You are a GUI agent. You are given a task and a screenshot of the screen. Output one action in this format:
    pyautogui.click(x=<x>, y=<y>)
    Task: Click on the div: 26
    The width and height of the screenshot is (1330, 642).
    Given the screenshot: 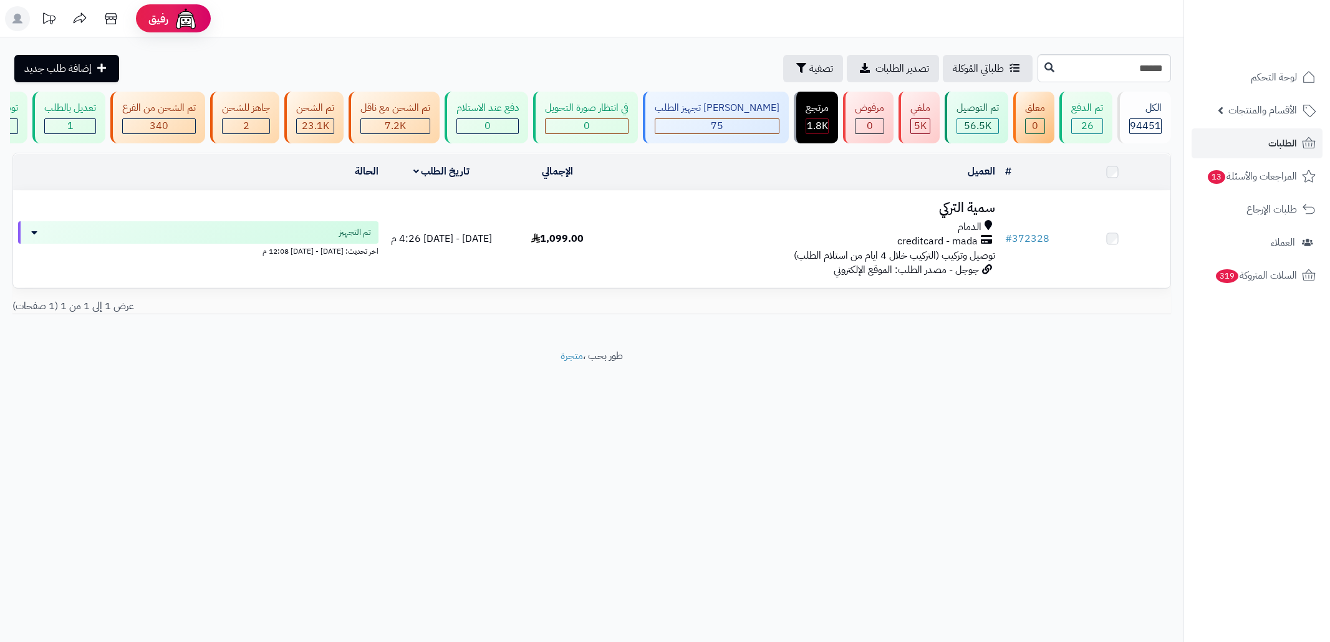 What is the action you would take?
    pyautogui.click(x=1087, y=126)
    